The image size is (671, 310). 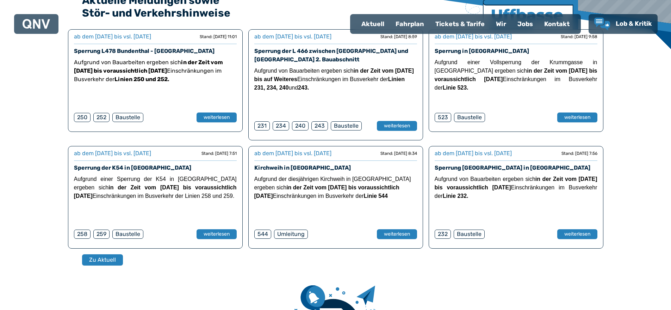 I want to click on div: Wir, so click(x=501, y=24).